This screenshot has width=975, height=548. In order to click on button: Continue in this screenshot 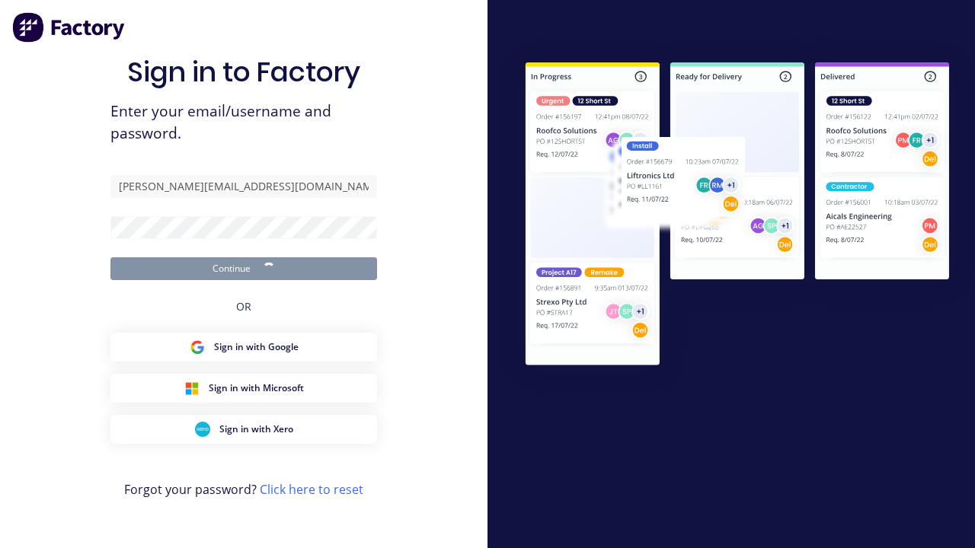, I will do `click(244, 269)`.